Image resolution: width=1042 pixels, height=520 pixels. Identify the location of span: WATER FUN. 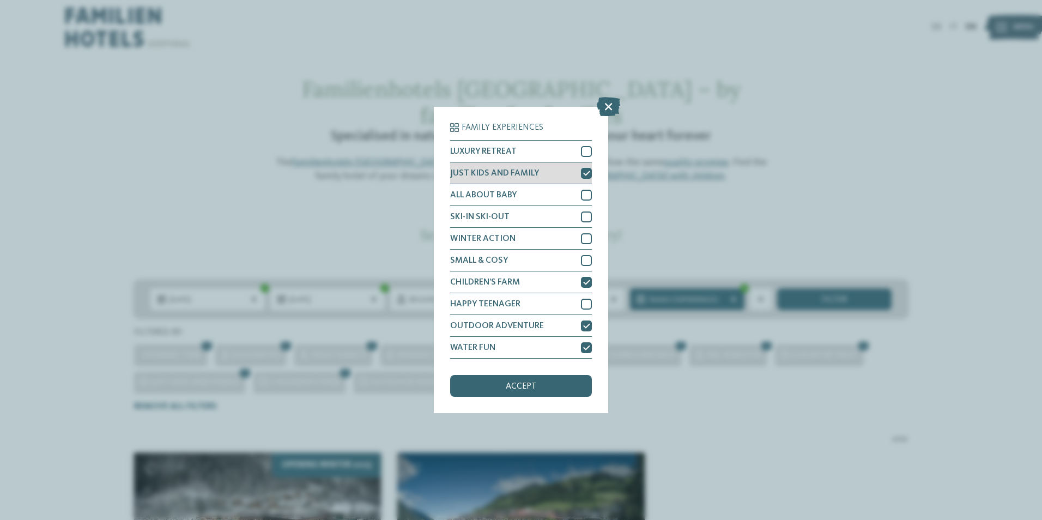
(472, 348).